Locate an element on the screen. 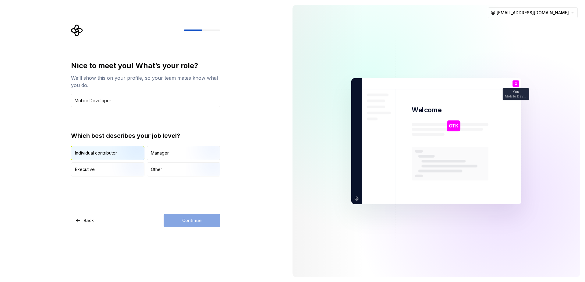 The image size is (585, 282). div: Other is located at coordinates (156, 170).